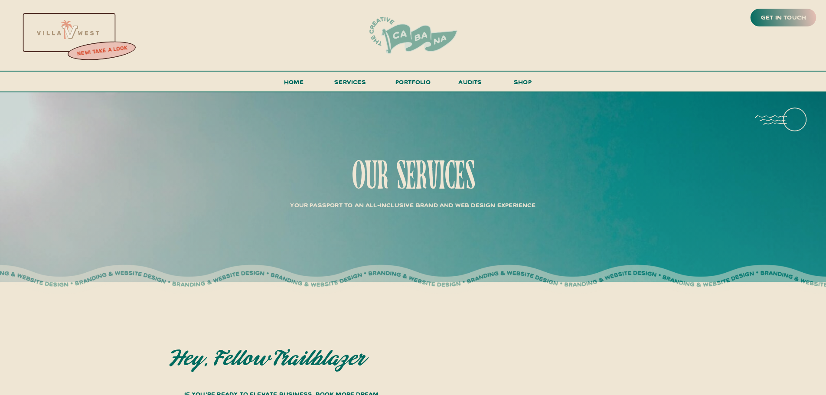 The image size is (826, 395). What do you see at coordinates (288, 359) in the screenshot?
I see `h2: Hey, fellow trailblazer` at bounding box center [288, 359].